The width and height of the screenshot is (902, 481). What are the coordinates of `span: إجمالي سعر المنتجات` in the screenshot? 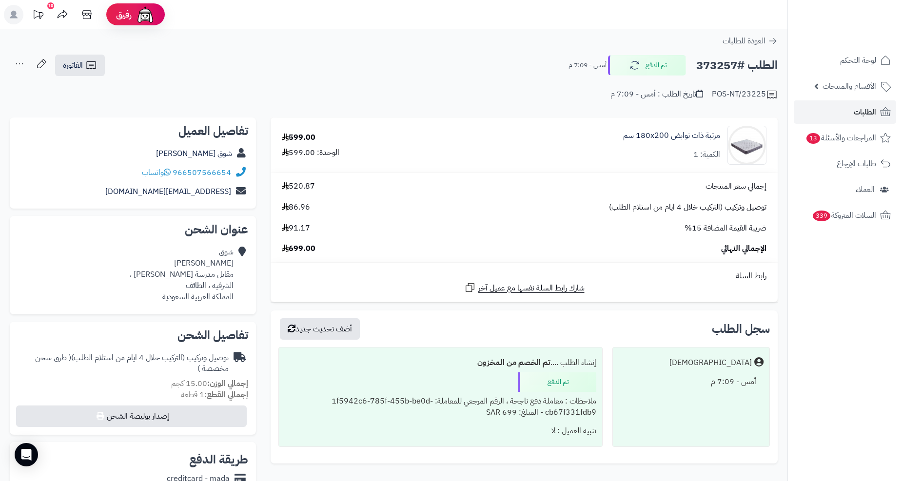 It's located at (735, 186).